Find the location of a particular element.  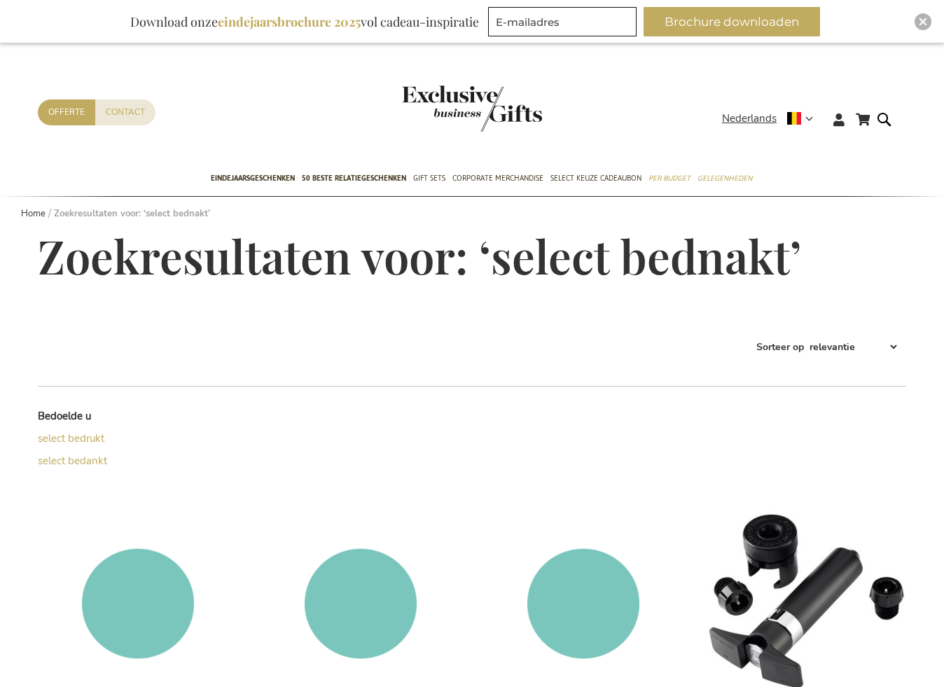

button: Brochure downloaden is located at coordinates (732, 22).